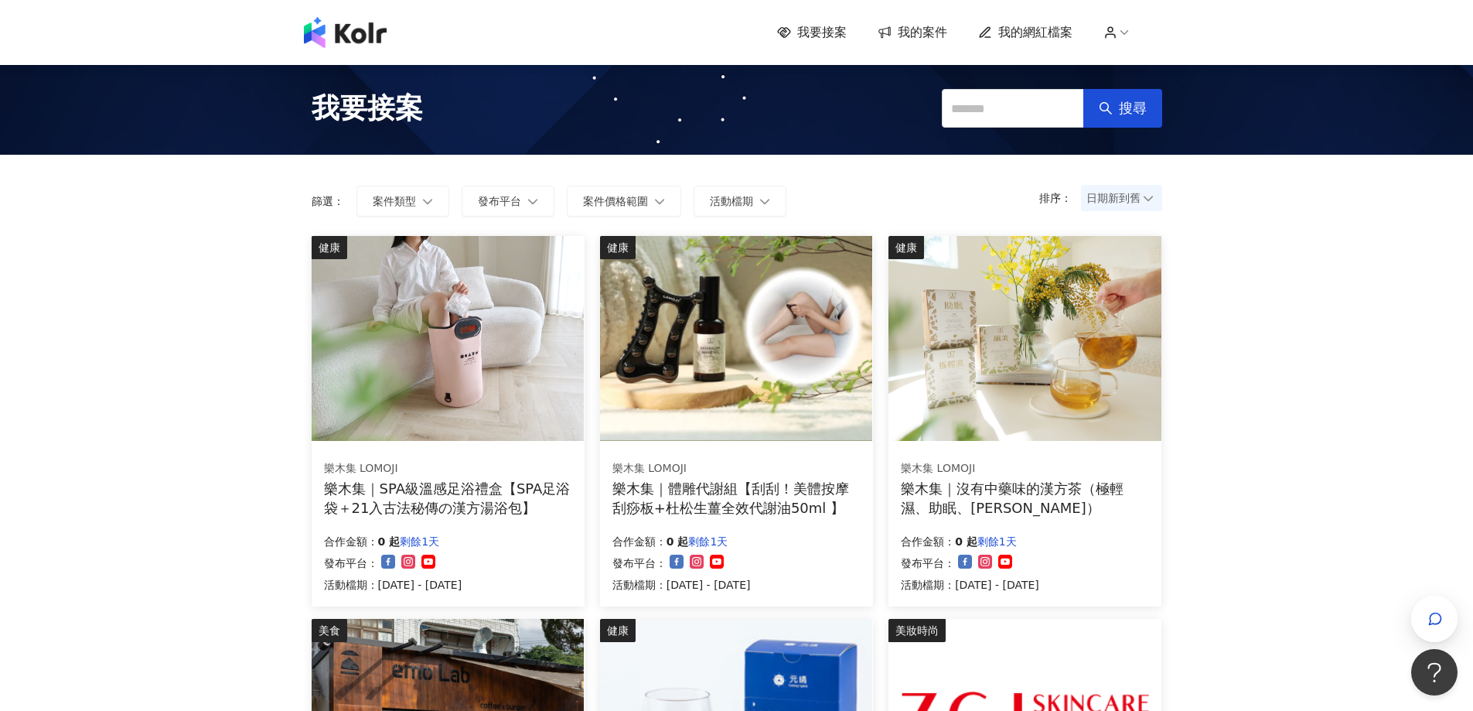 The image size is (1473, 711). I want to click on span: 活動檔期, so click(731, 201).